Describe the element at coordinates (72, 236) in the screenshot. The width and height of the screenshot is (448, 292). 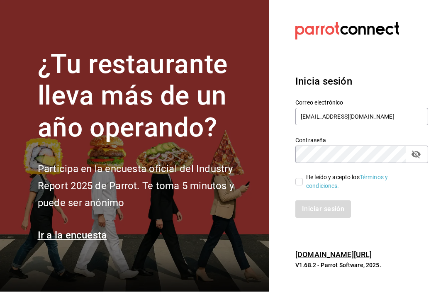
I see `a: Ir a la encuesta` at that location.